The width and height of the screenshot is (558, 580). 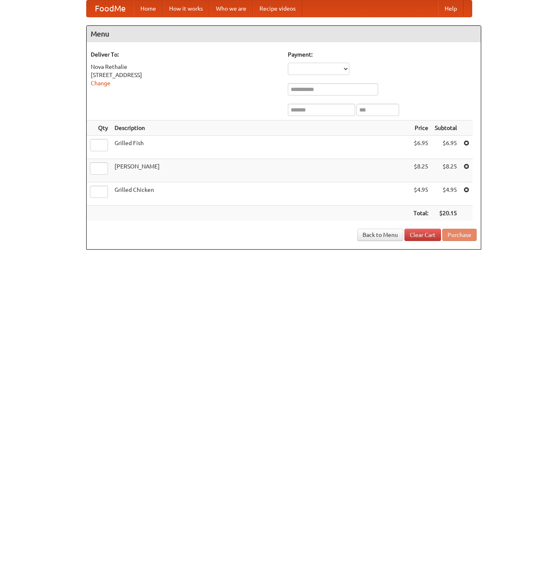 What do you see at coordinates (185, 55) in the screenshot?
I see `h5: Deliver To:` at bounding box center [185, 55].